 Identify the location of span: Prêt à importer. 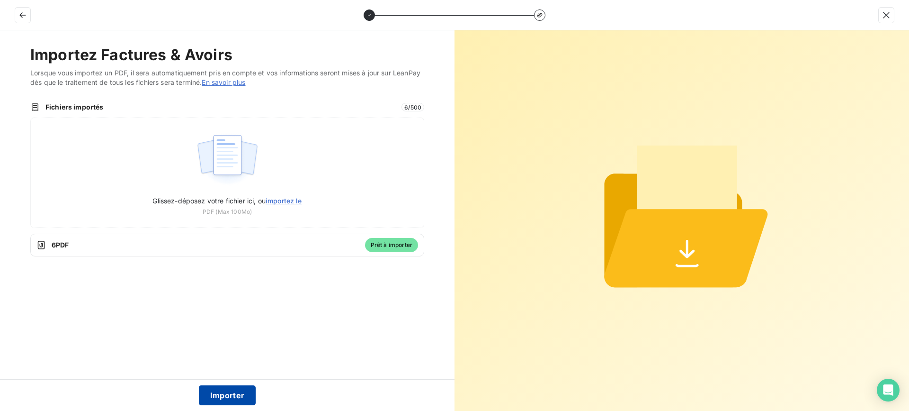
(392, 245).